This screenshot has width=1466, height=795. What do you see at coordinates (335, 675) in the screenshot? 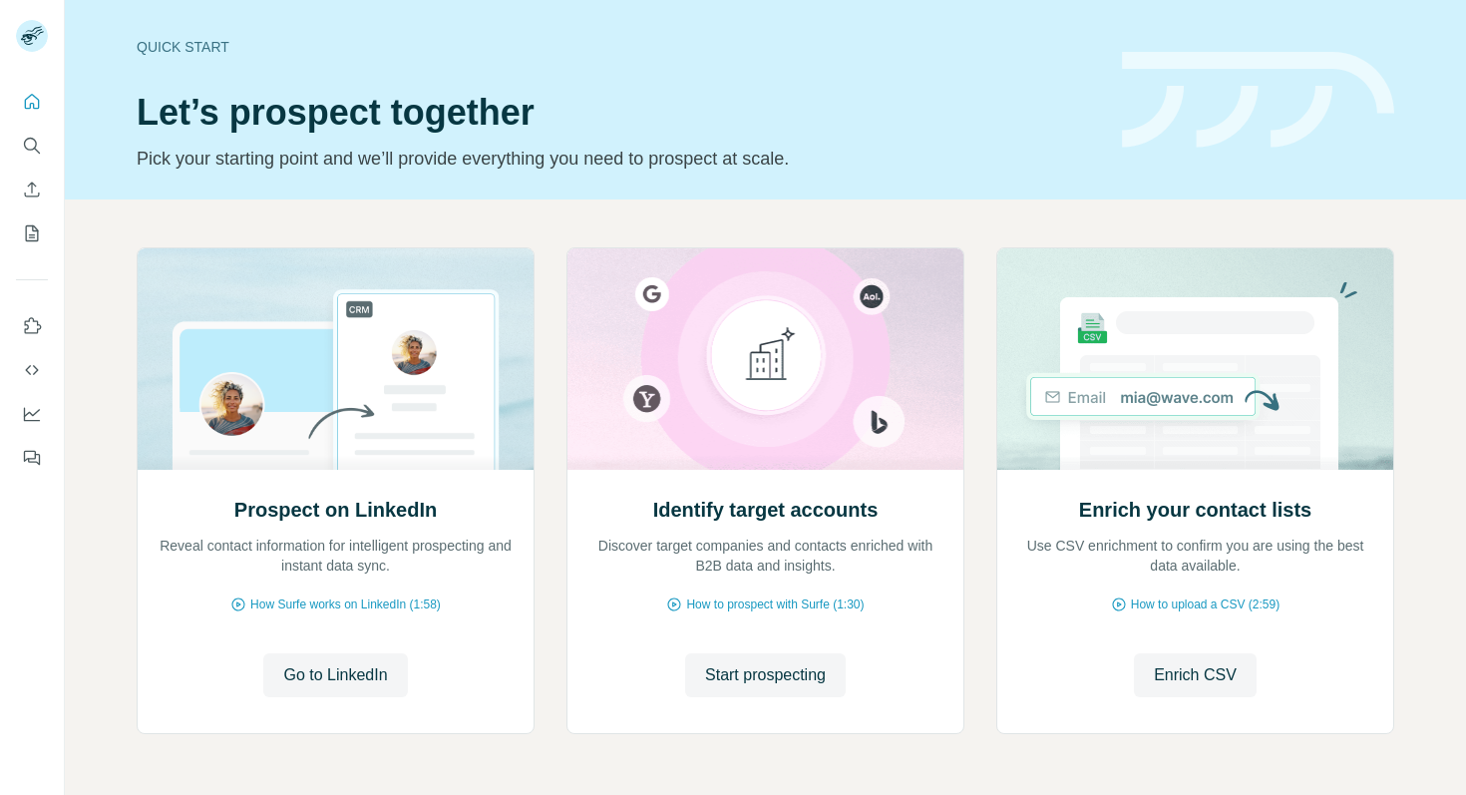
I see `span: Go to LinkedIn` at bounding box center [335, 675].